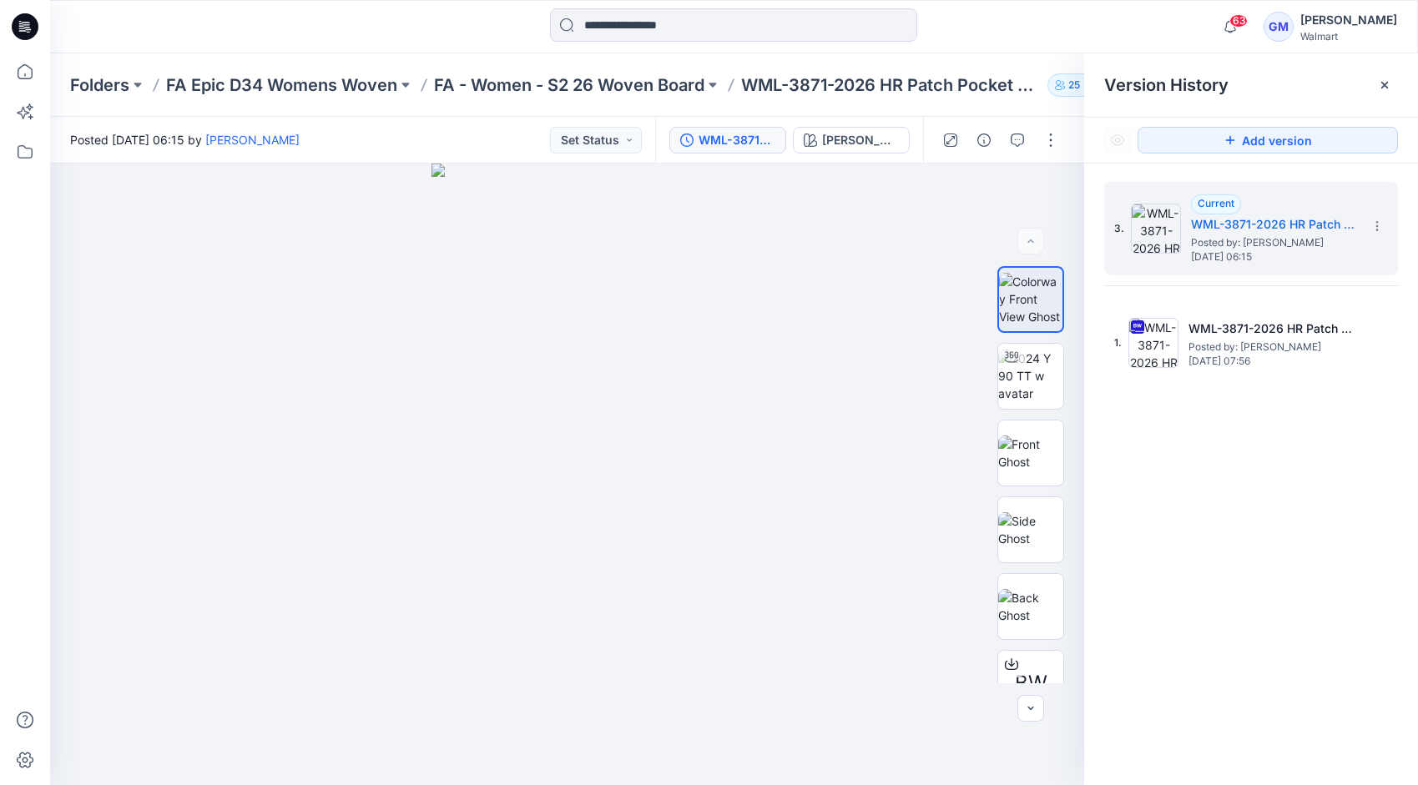  I want to click on span: Version History, so click(1166, 85).